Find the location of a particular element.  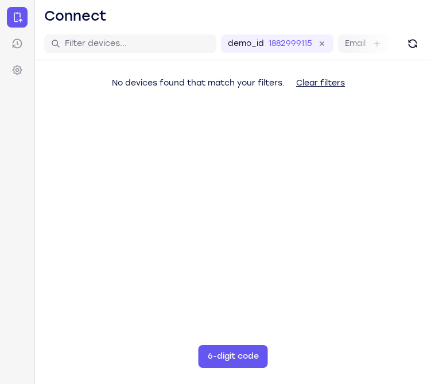

h1: Connect is located at coordinates (75, 16).